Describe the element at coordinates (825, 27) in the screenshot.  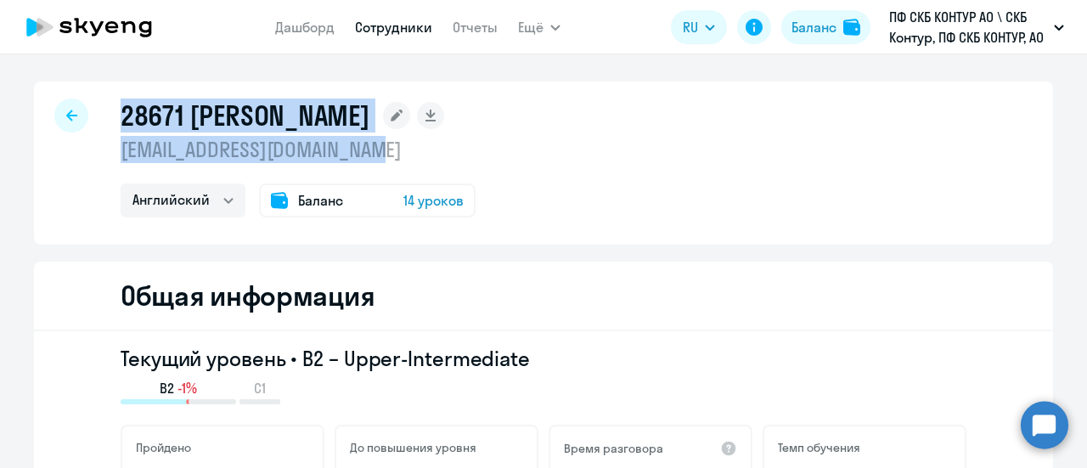
I see `button: Балансbalance` at that location.